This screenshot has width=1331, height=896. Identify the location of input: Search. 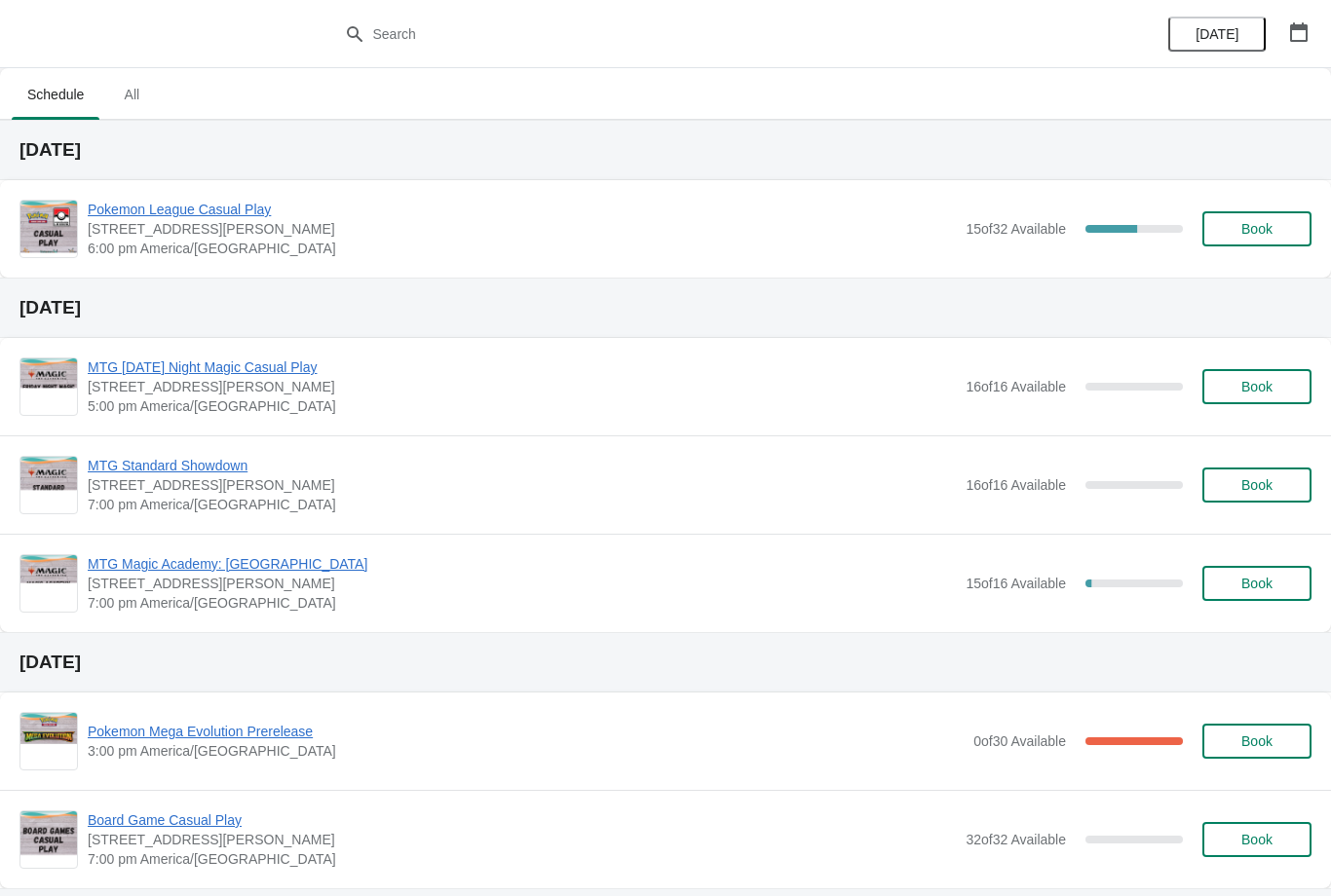
(685, 35).